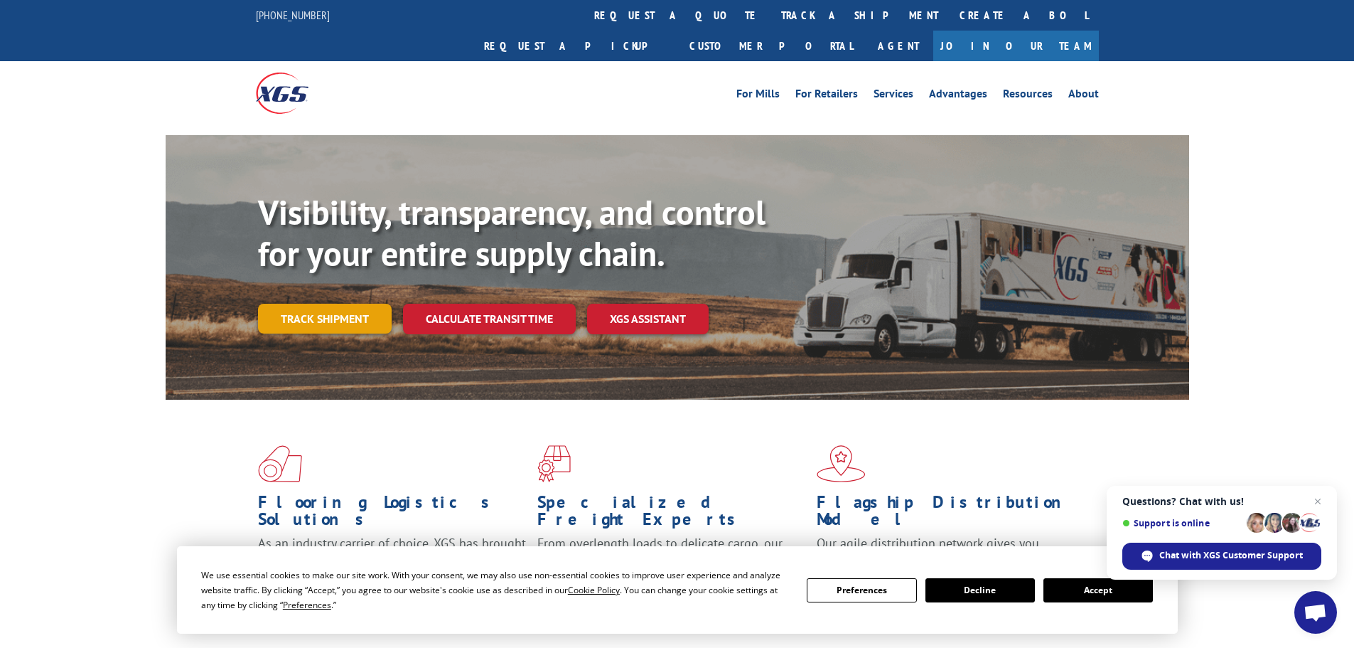 The width and height of the screenshot is (1354, 648). I want to click on img: xgs-icon-total-supply-chain-intelligence-red, so click(280, 464).